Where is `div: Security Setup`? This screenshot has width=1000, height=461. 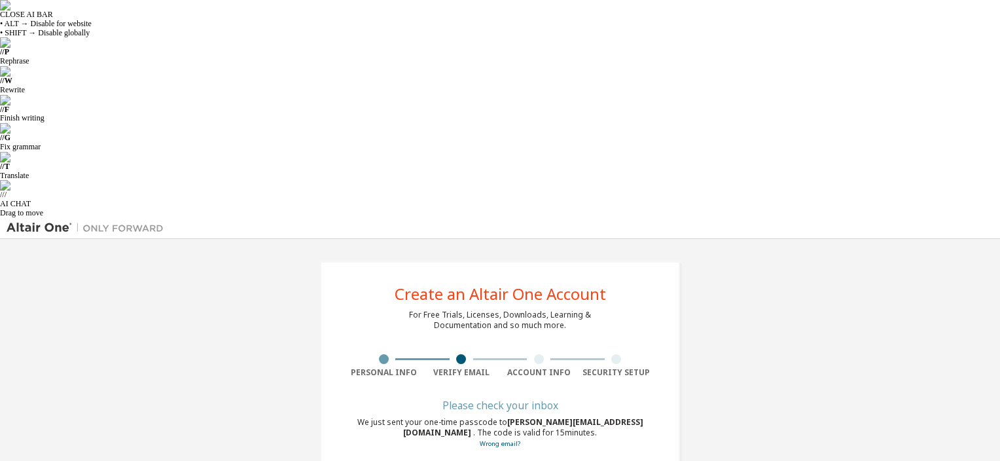 div: Security Setup is located at coordinates (616, 372).